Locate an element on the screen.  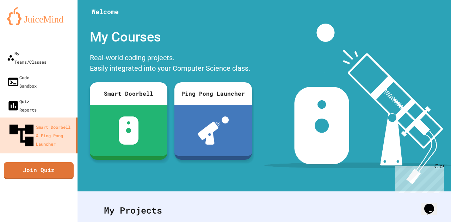
img: ppl-with-ball.png is located at coordinates (213, 131).